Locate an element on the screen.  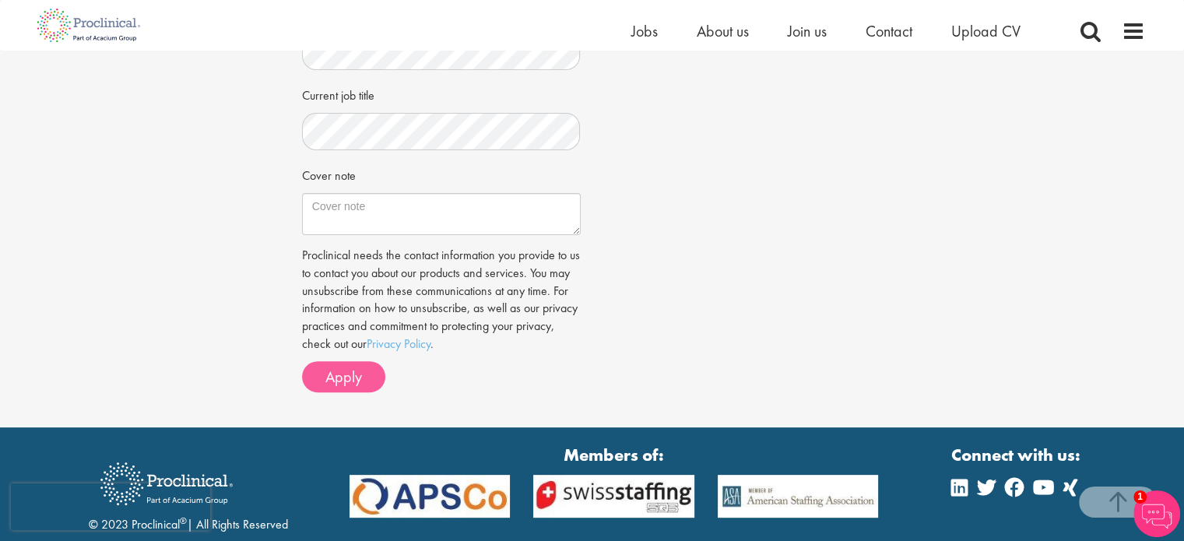
span: Apply is located at coordinates (343, 377).